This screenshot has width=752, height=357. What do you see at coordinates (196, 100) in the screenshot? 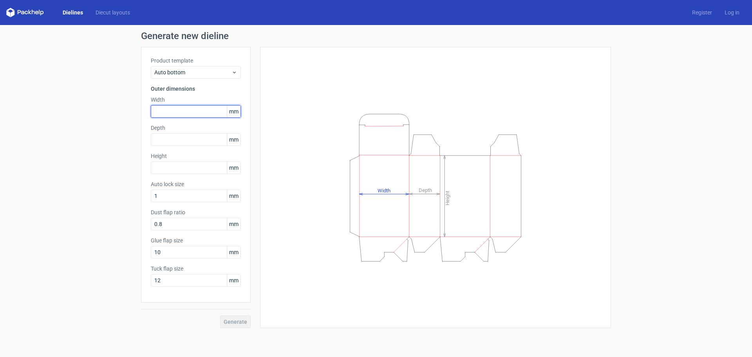
I see `label: Width` at bounding box center [196, 100].